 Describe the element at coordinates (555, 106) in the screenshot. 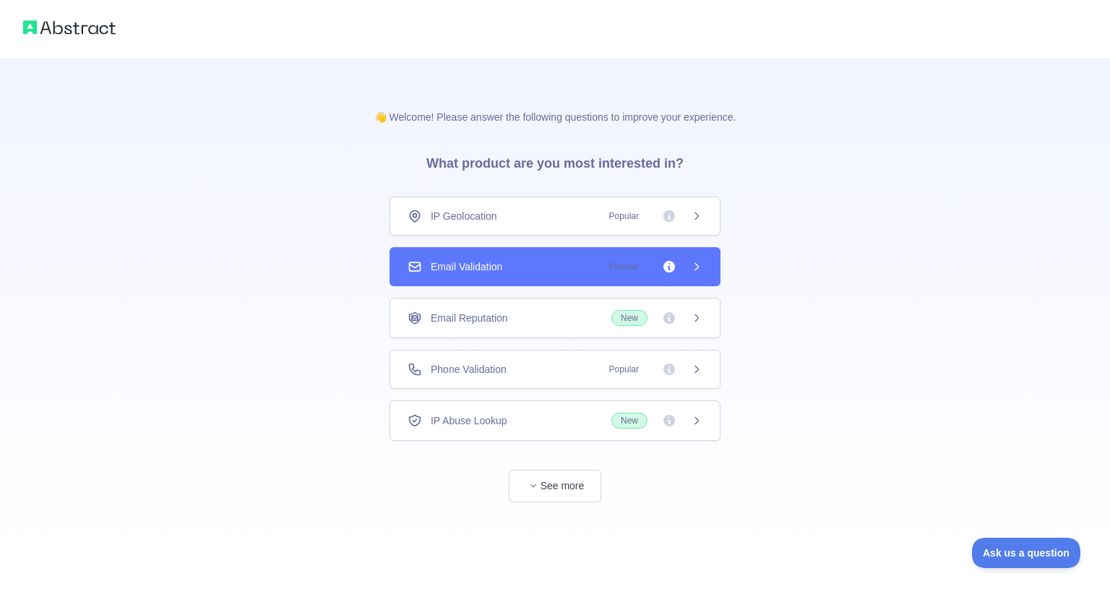

I see `p: 👋 Welcome! Please answer the following questions to improve your experience.` at that location.